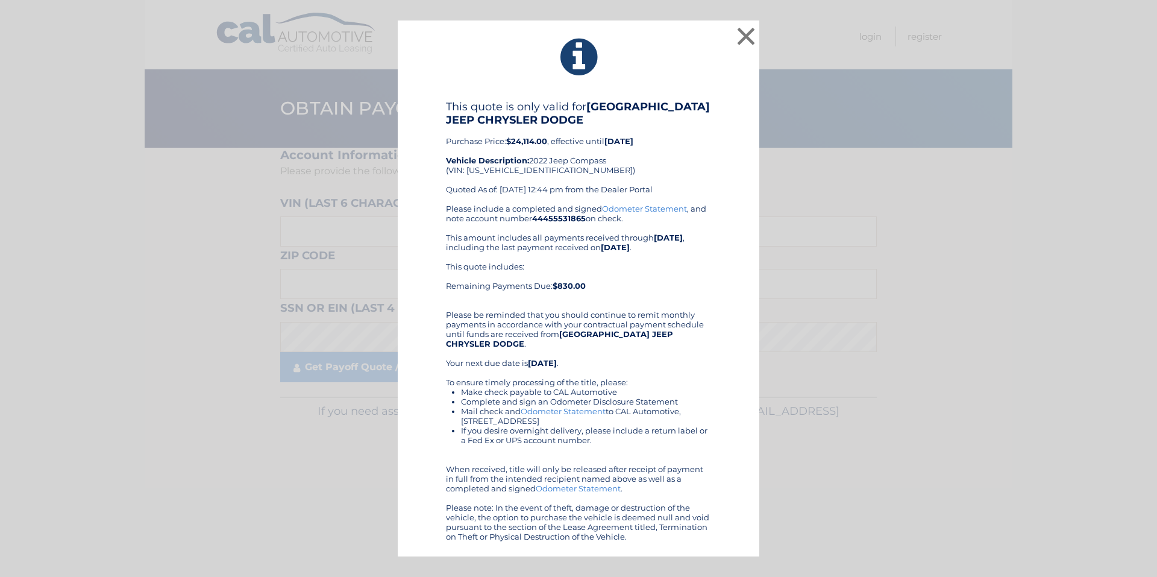  Describe the element at coordinates (578, 372) in the screenshot. I see `div: Please include a completed and signed , and note account number on check. This amount includes al...` at that location.